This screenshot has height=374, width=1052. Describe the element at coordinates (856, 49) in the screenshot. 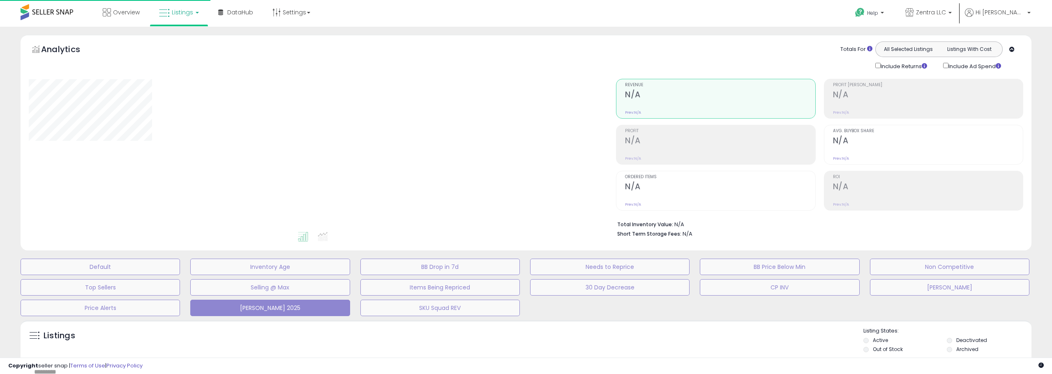

I see `div: Totals For` at that location.